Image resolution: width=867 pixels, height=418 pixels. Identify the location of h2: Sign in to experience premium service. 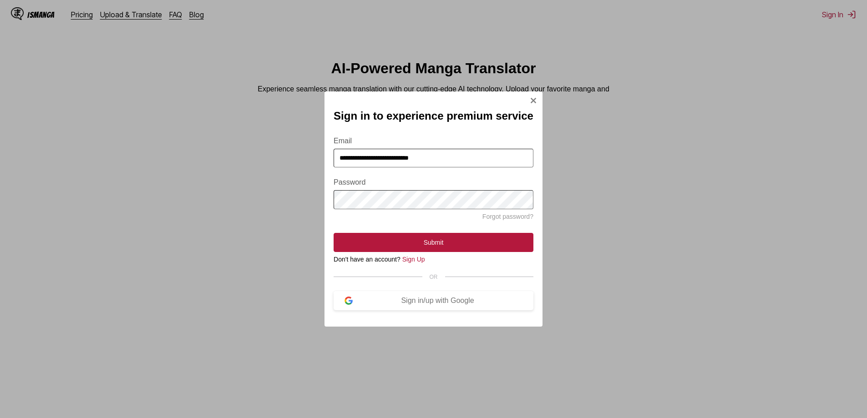
(433, 116).